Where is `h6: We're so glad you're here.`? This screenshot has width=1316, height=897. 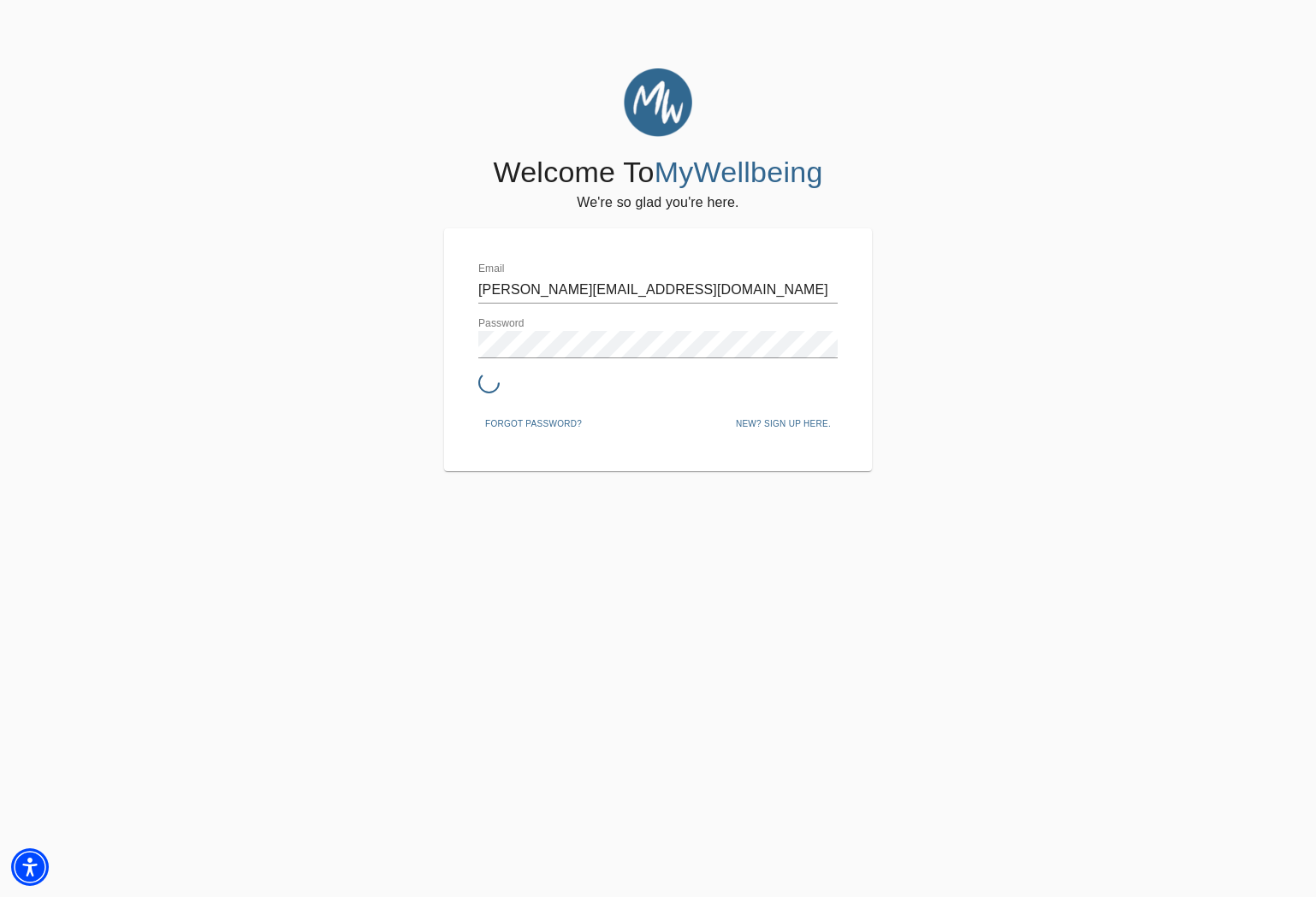 h6: We're so glad you're here. is located at coordinates (657, 203).